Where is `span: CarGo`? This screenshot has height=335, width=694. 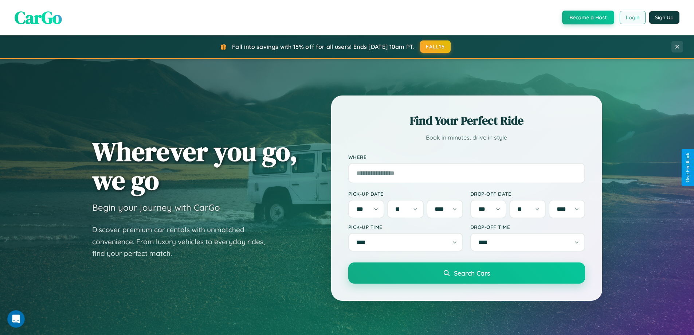 span: CarGo is located at coordinates (38, 17).